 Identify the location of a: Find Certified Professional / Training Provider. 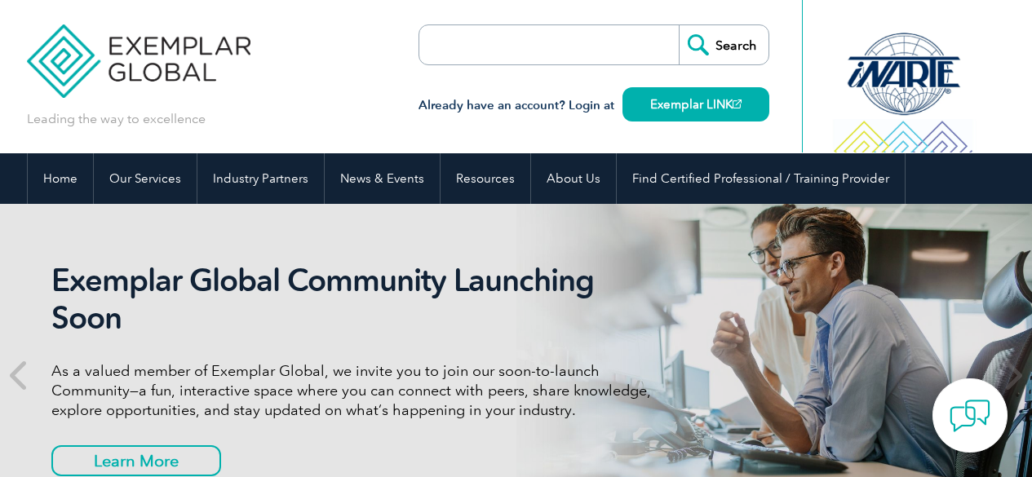
(760, 179).